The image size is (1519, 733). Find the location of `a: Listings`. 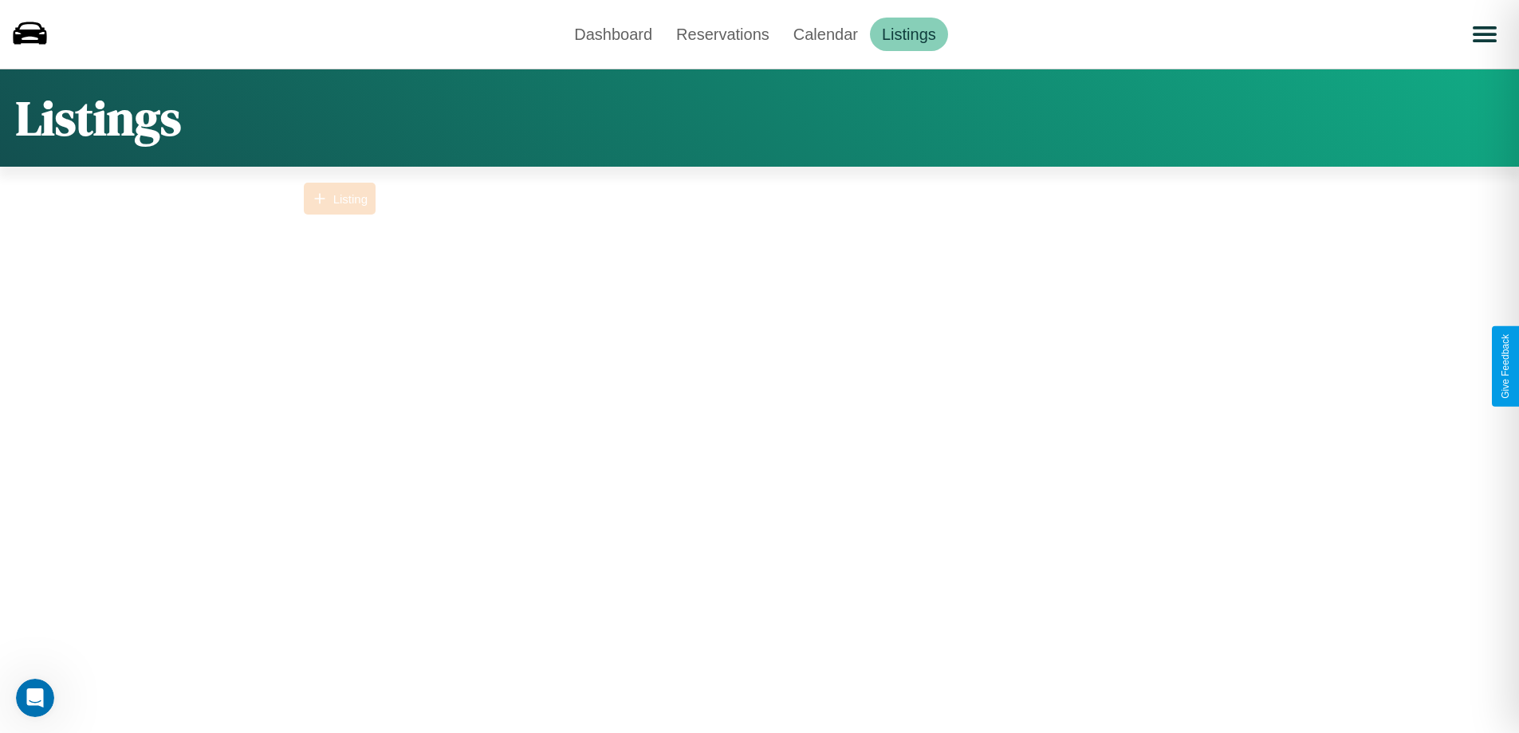

a: Listings is located at coordinates (909, 34).